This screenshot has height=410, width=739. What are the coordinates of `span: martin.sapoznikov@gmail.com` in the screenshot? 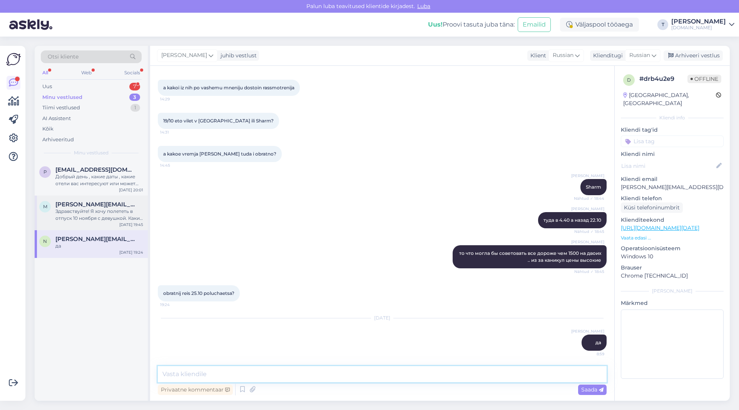 It's located at (95, 204).